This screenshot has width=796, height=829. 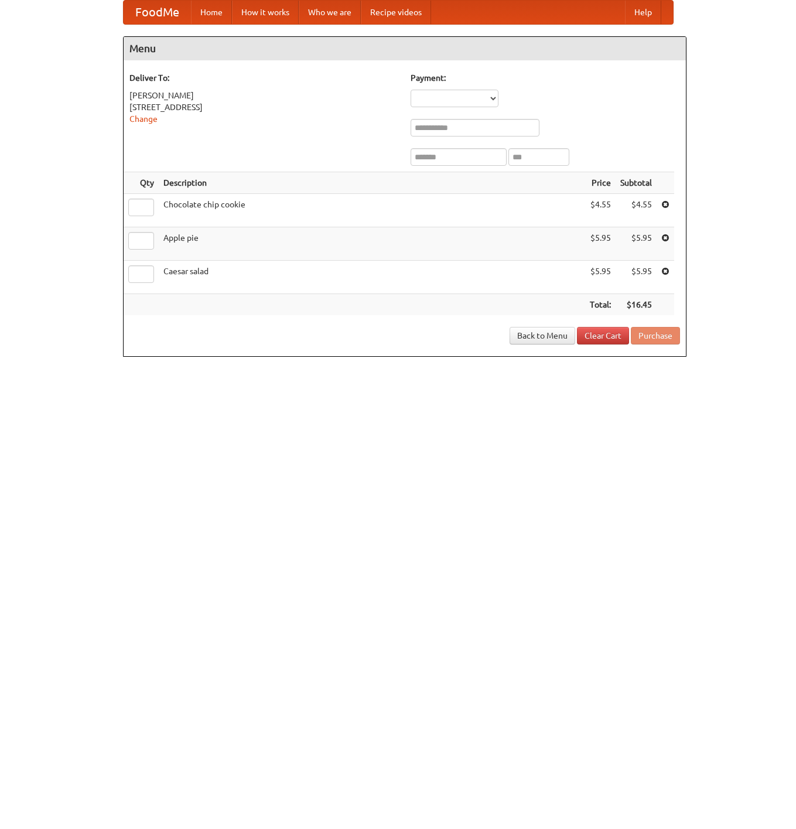 What do you see at coordinates (372, 277) in the screenshot?
I see `td: Caesar salad` at bounding box center [372, 277].